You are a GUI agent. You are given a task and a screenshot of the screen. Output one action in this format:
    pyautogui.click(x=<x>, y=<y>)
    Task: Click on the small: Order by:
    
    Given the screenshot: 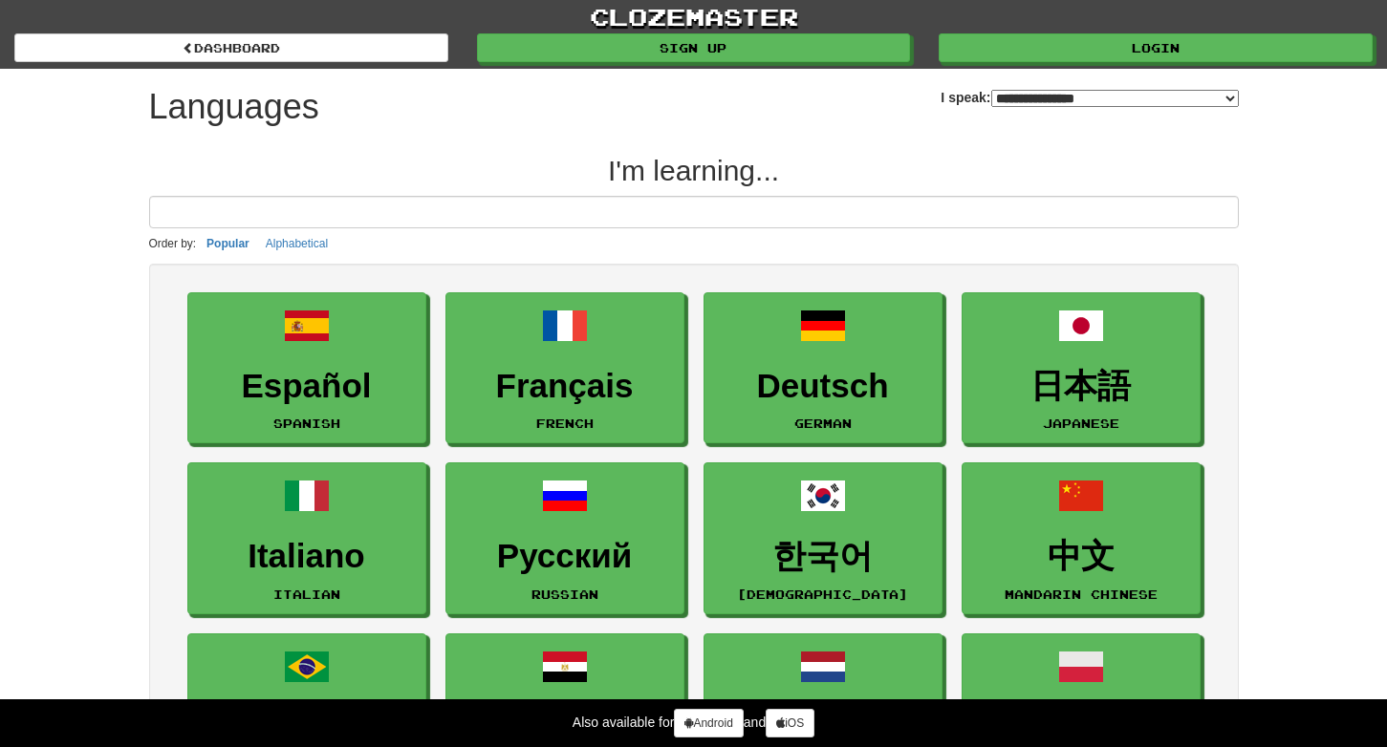 What is the action you would take?
    pyautogui.click(x=173, y=244)
    